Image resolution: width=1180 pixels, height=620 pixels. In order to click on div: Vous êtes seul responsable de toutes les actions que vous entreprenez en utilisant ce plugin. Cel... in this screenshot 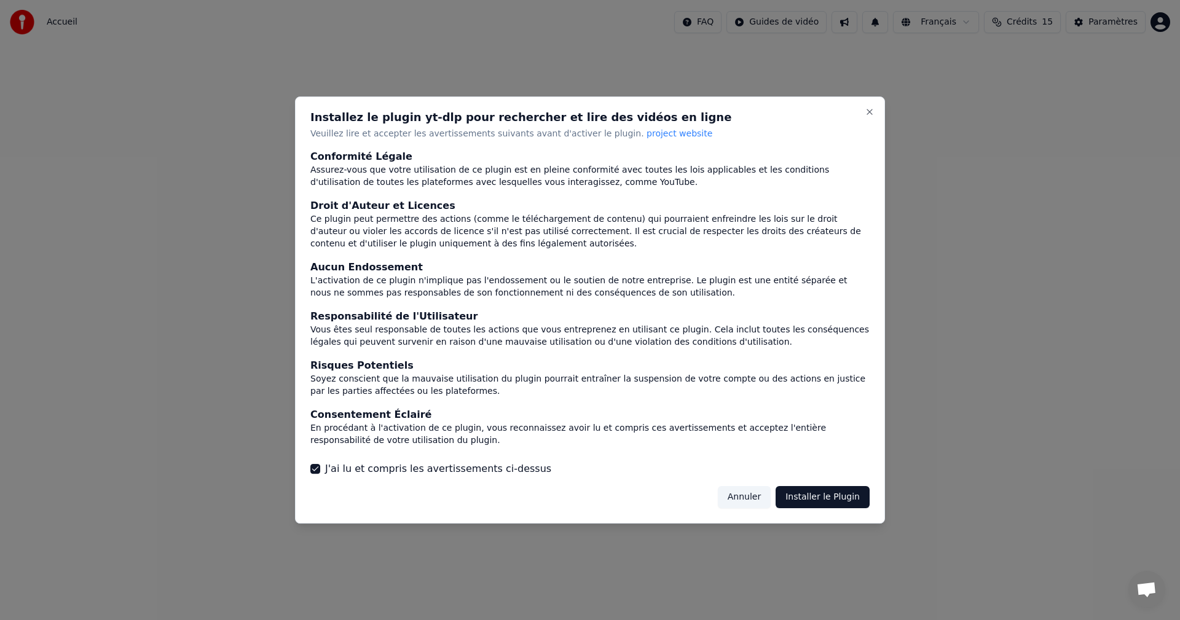, I will do `click(590, 336)`.